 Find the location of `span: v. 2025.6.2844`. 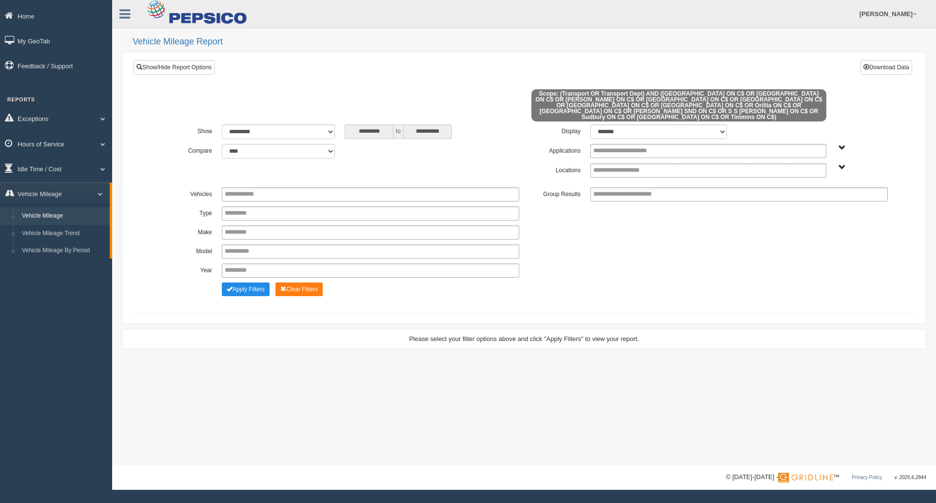

span: v. 2025.6.2844 is located at coordinates (910, 477).